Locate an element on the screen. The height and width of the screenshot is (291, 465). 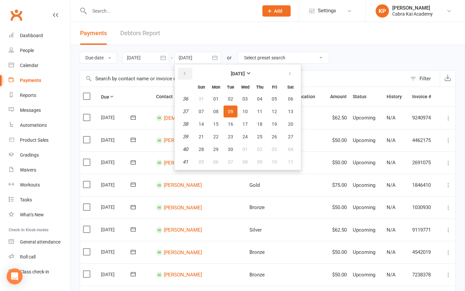
span: 16 is located at coordinates (230, 124).